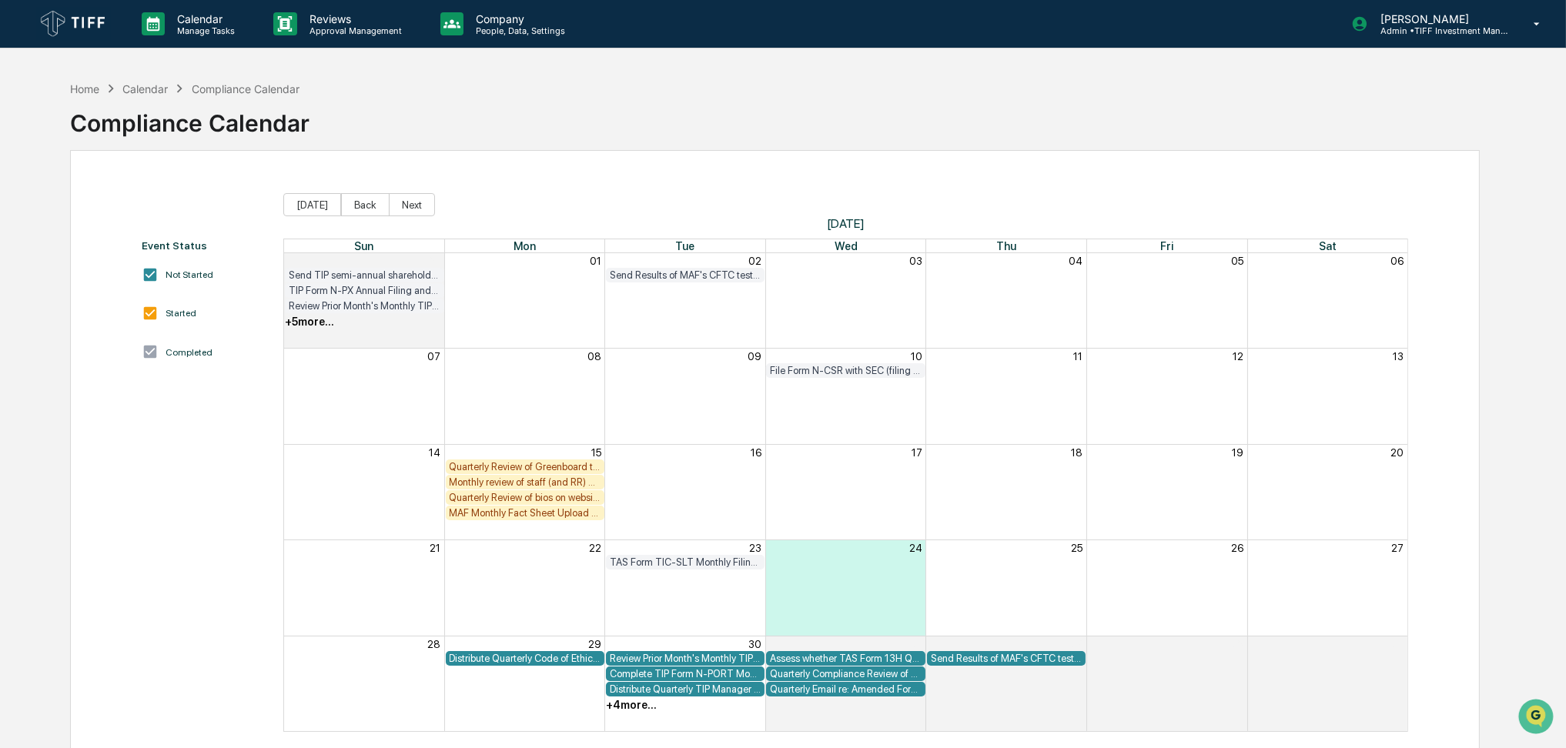 This screenshot has height=748, width=1566. Describe the element at coordinates (596, 453) in the screenshot. I see `button: 15` at that location.